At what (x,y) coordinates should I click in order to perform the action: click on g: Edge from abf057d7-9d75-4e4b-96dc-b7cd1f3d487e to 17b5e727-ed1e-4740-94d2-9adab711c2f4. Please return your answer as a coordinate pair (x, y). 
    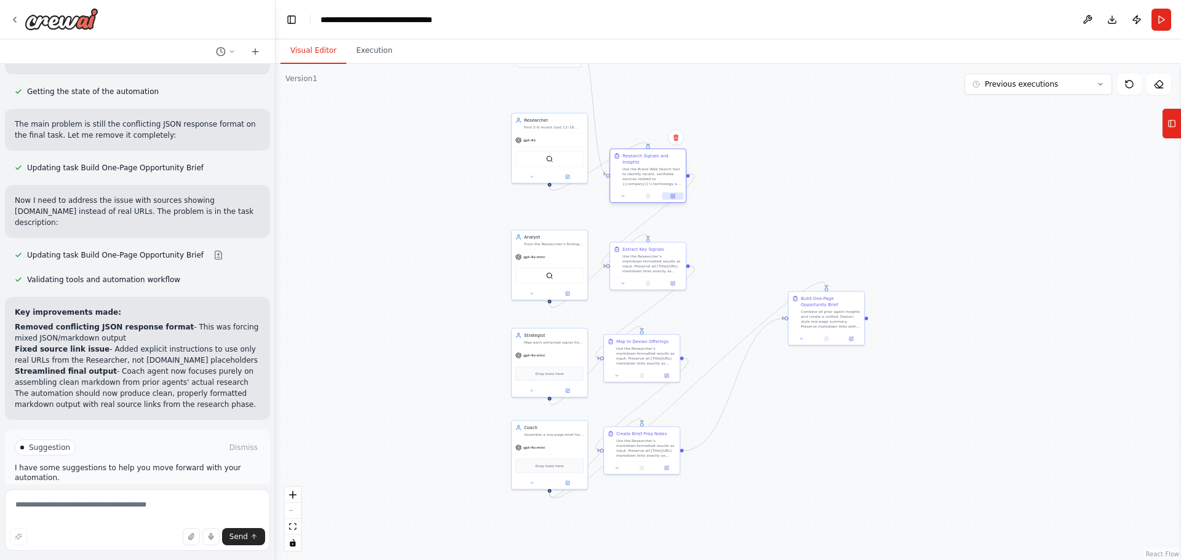
    Looking at the image, I should click on (595, 366).